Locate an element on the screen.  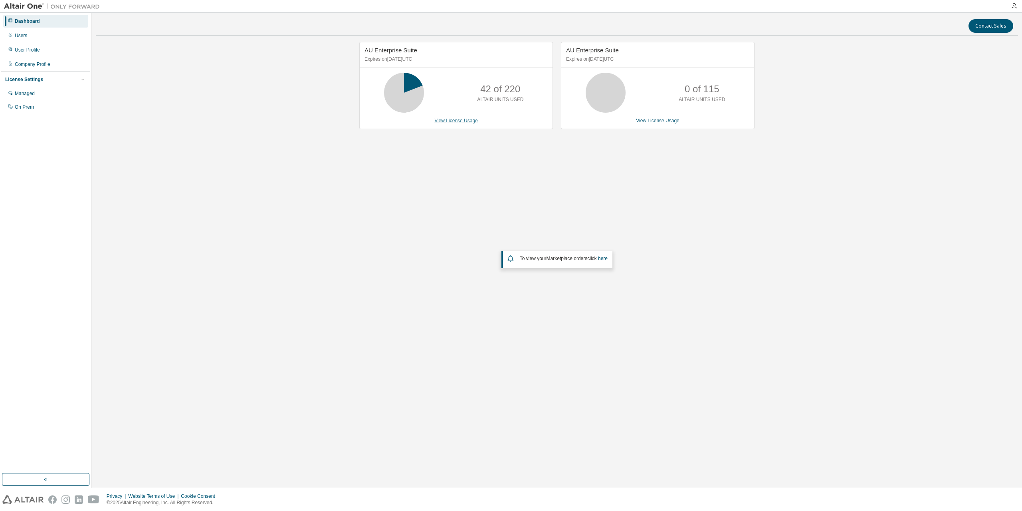
p: 42 of 220 is located at coordinates (500, 89).